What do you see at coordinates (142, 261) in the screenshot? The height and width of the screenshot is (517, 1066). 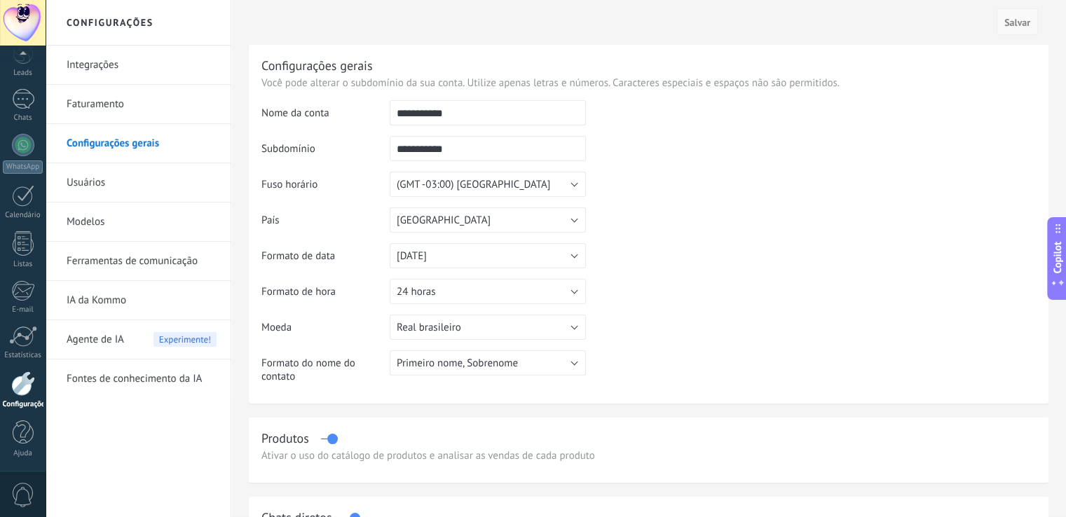 I see `a: Ferramentas de comunicação` at bounding box center [142, 261].